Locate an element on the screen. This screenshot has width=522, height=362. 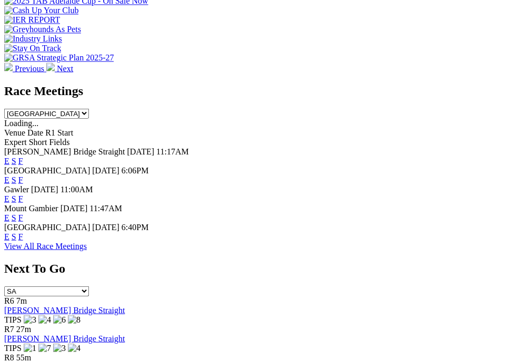
img: GRSA Strategic Plan 2025-27 is located at coordinates (59, 58).